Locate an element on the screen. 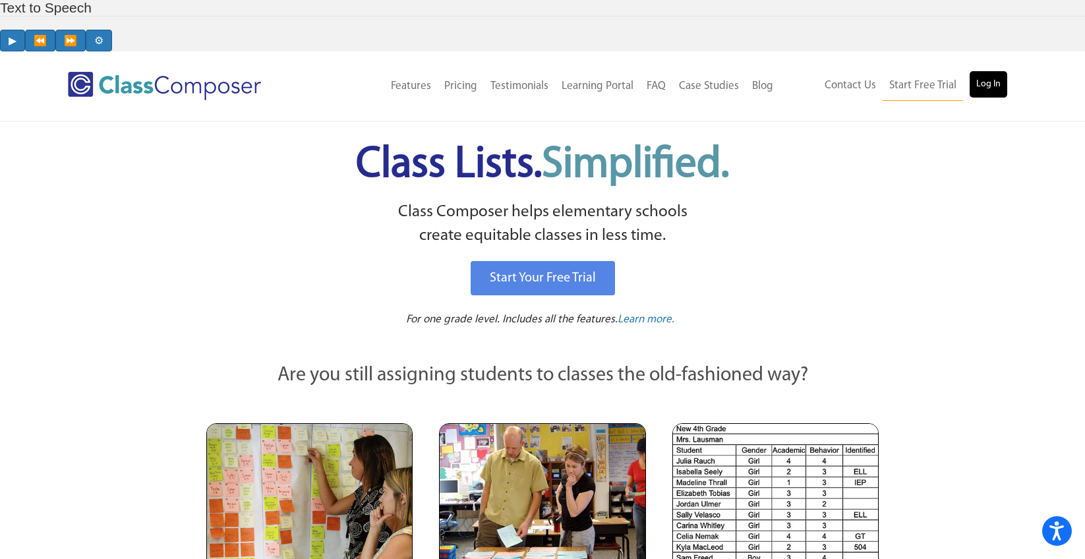  p: Class Composer helps elementary schools create equitable classes in less time. is located at coordinates (542, 224).